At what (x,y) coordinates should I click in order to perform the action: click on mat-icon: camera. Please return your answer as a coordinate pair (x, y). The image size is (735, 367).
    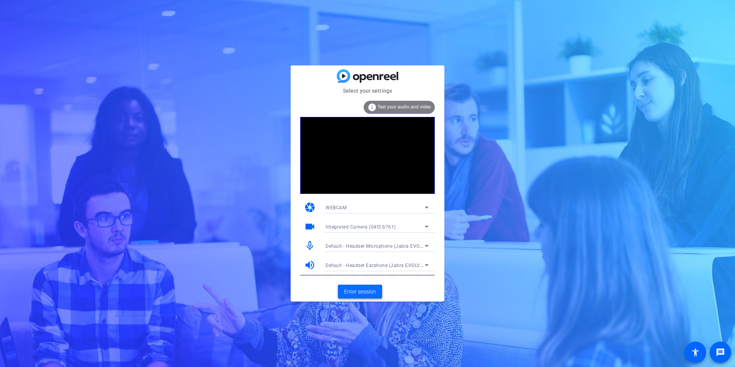
    Looking at the image, I should click on (310, 207).